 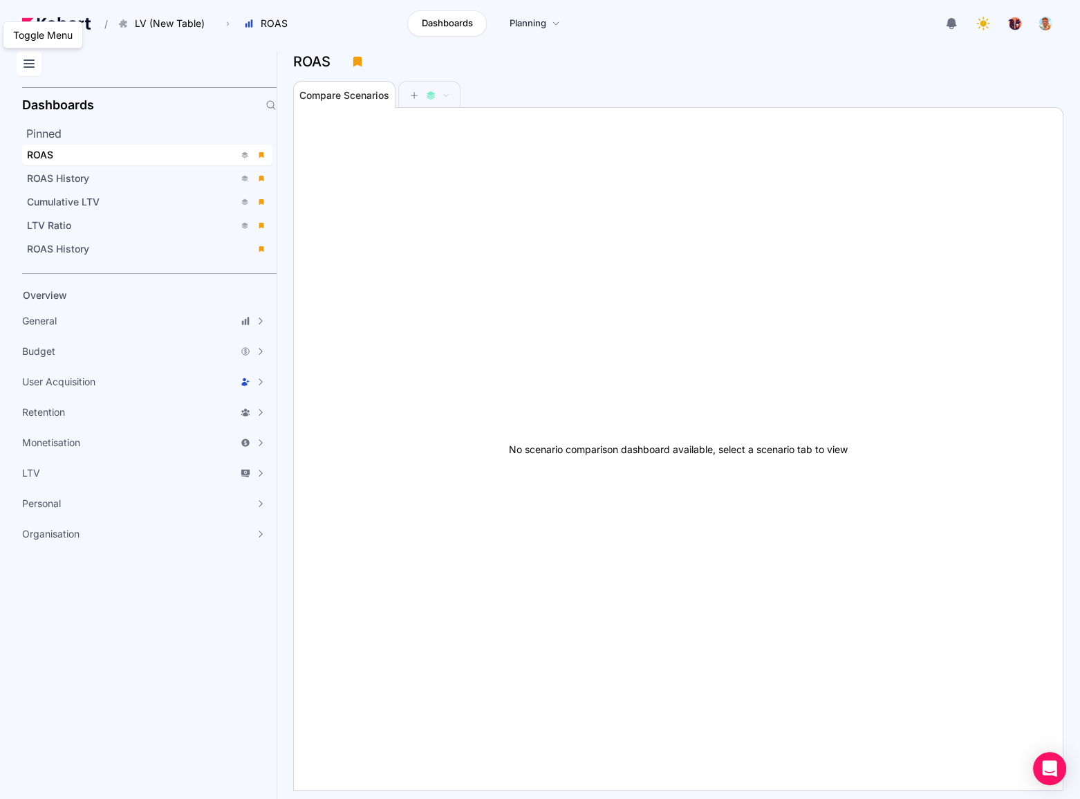 What do you see at coordinates (39, 321) in the screenshot?
I see `span: General` at bounding box center [39, 321].